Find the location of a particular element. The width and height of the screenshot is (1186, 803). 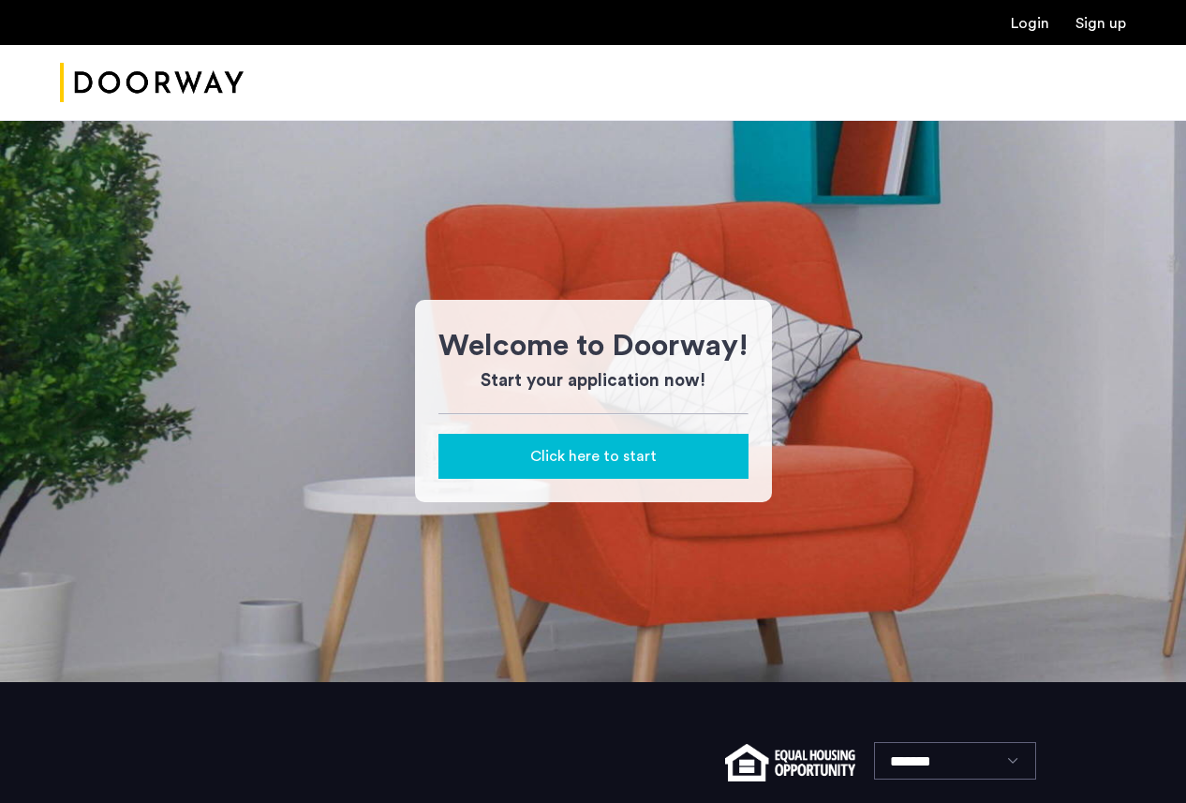

img: logo is located at coordinates (152, 82).